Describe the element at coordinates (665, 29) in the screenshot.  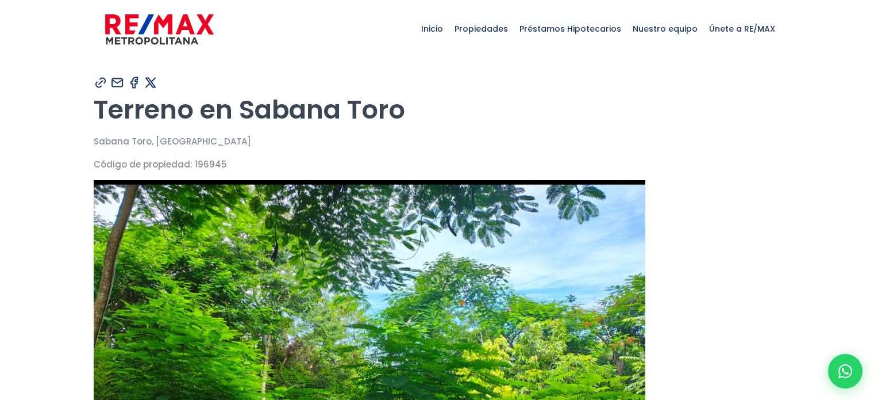
I see `span: Nuestro equipo` at that location.